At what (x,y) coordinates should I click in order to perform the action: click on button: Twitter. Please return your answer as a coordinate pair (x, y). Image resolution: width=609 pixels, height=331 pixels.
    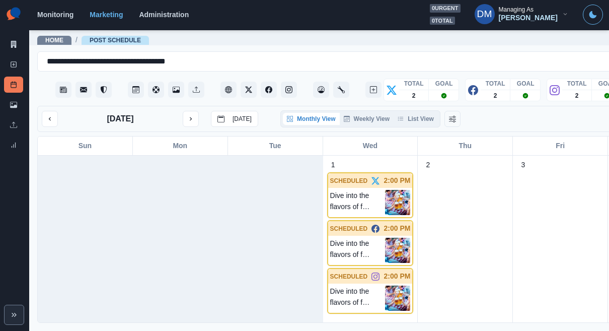
    Looking at the image, I should click on (249, 90).